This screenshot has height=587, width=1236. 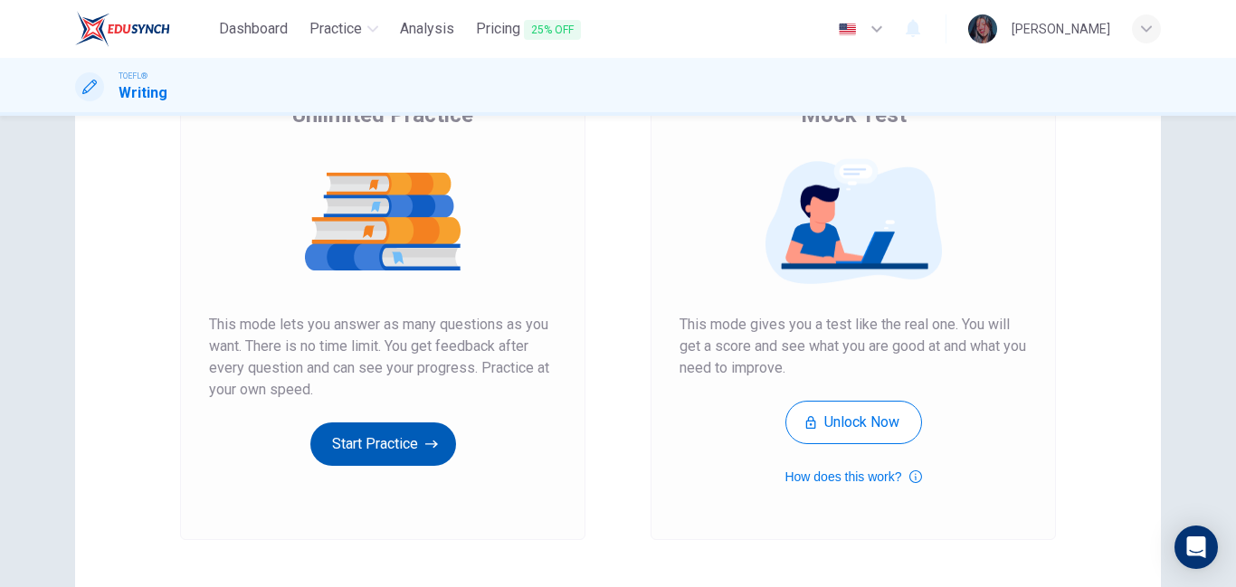 I want to click on span: Dashboard, so click(x=253, y=29).